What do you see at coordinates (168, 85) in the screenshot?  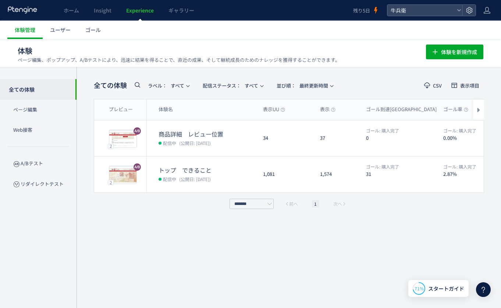 I see `button: ラベル：すべて` at bounding box center [168, 85].